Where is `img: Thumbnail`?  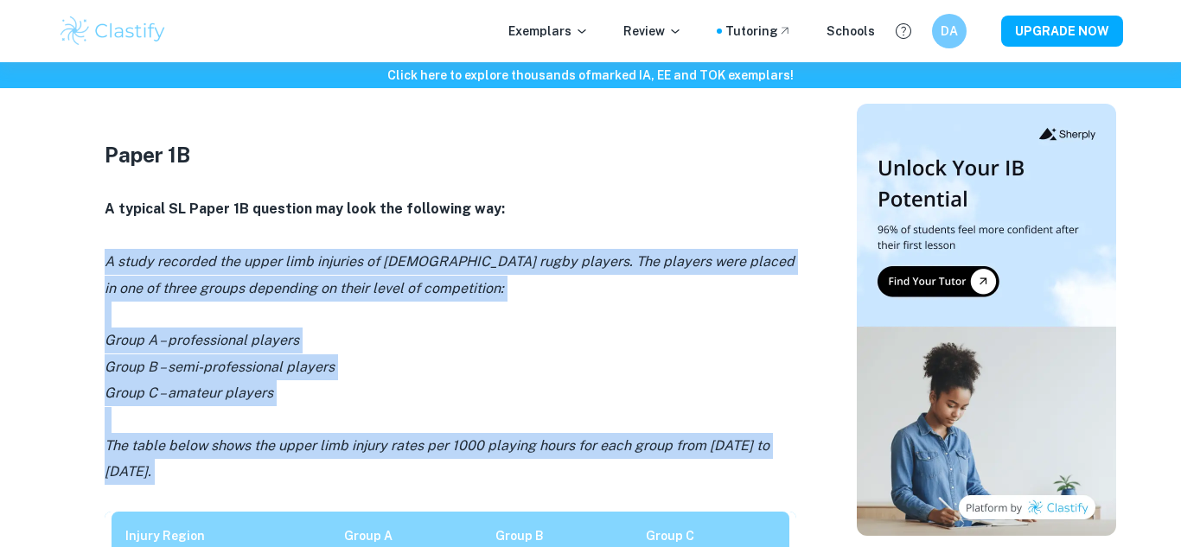
img: Thumbnail is located at coordinates (986, 320).